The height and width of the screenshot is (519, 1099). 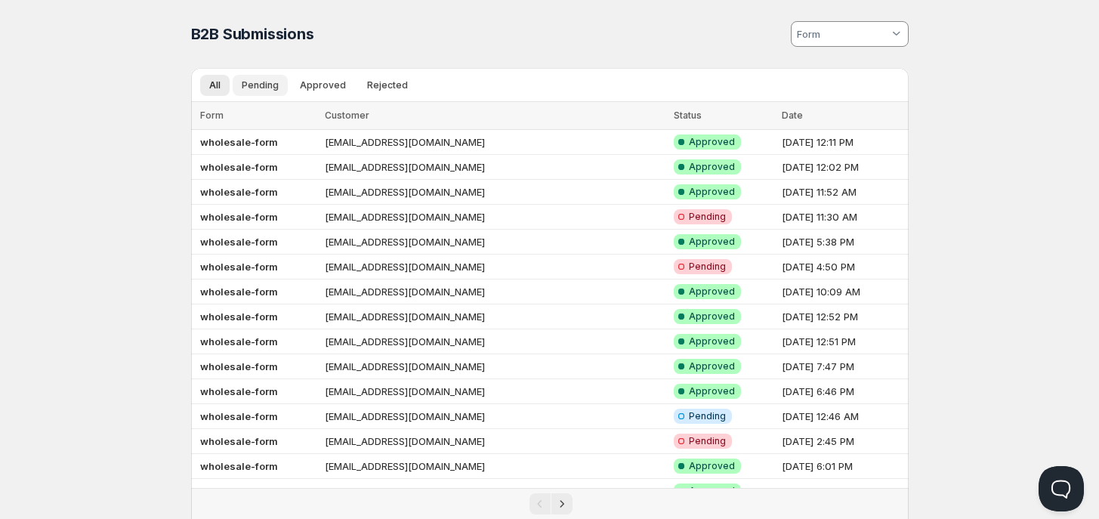 I want to click on span: Status, so click(x=687, y=115).